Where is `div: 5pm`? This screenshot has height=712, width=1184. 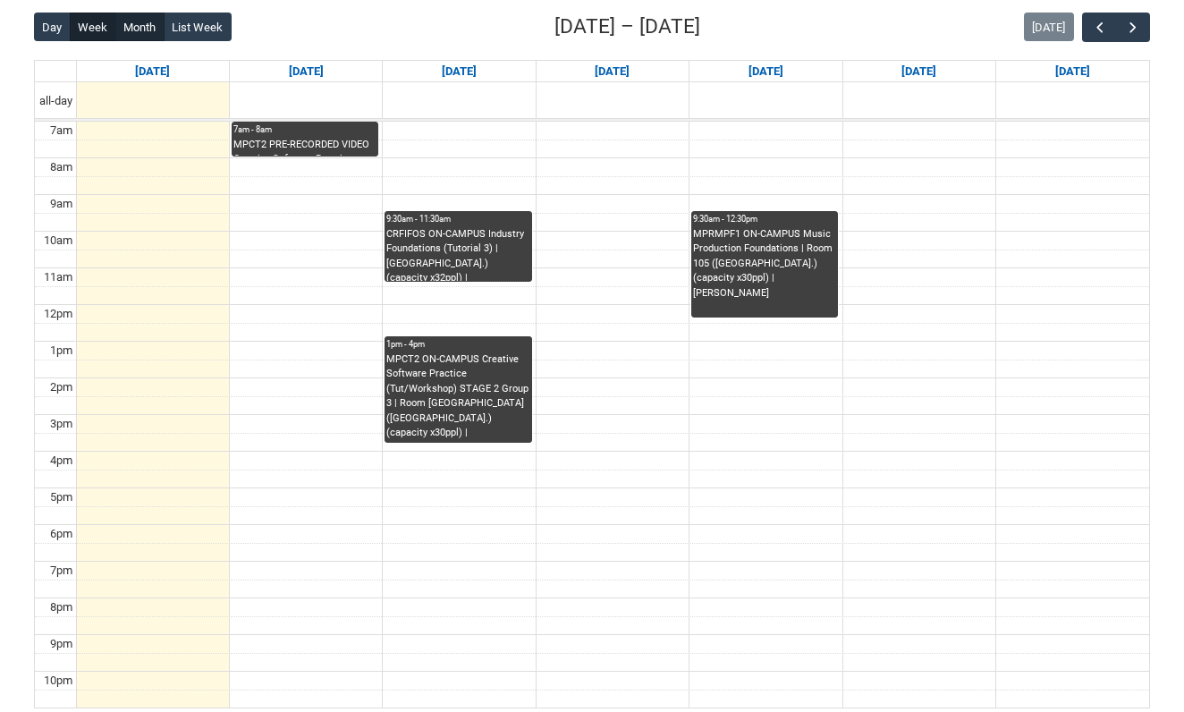 div: 5pm is located at coordinates (61, 497).